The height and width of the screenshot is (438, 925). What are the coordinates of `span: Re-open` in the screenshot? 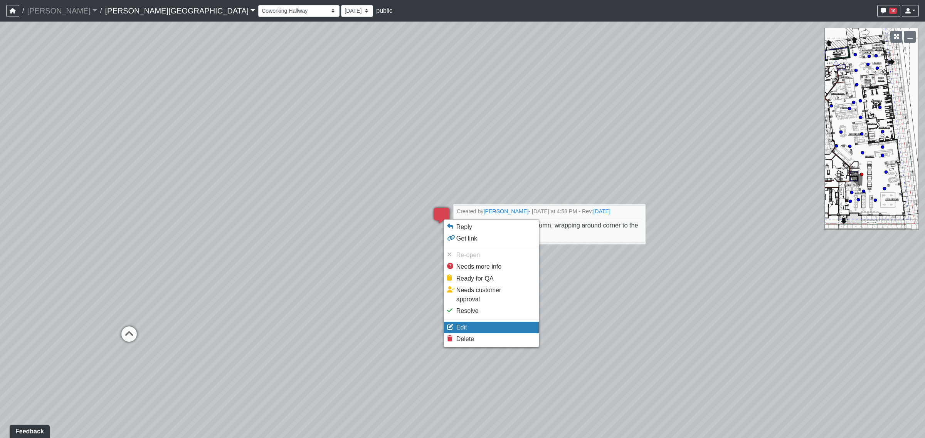 It's located at (468, 255).